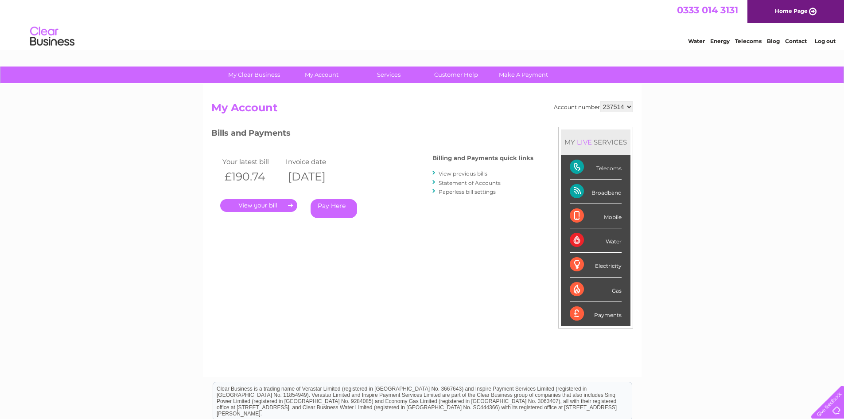 The height and width of the screenshot is (419, 844). What do you see at coordinates (595, 191) in the screenshot?
I see `div: Broadband` at bounding box center [595, 191].